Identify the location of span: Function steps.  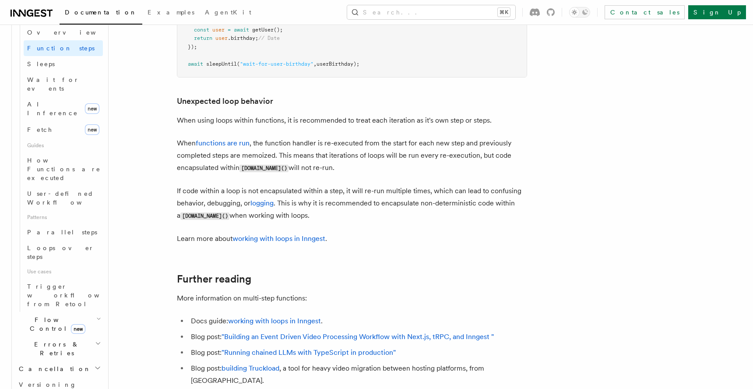
(61, 48).